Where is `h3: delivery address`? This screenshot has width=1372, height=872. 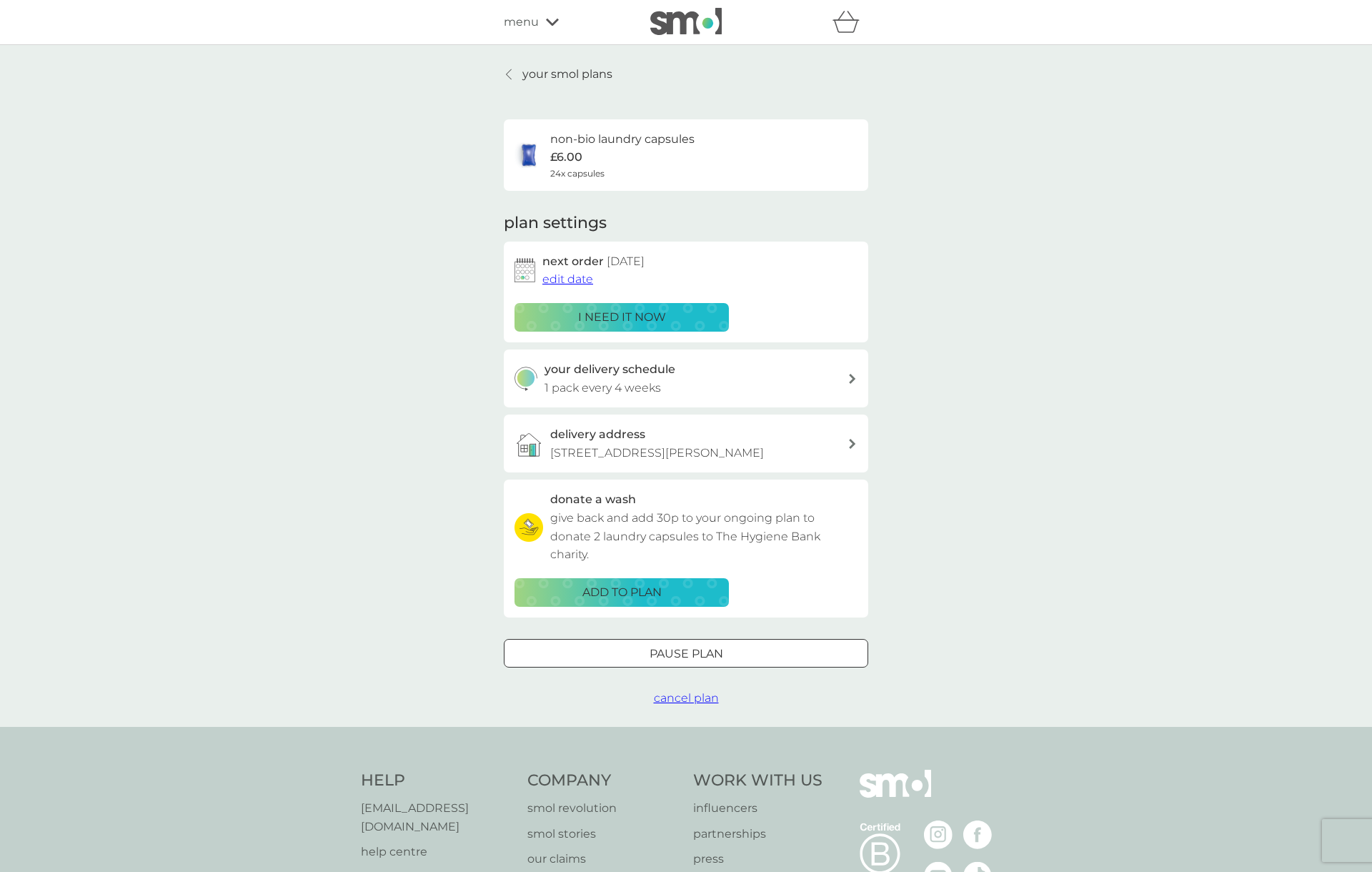
h3: delivery address is located at coordinates (597, 434).